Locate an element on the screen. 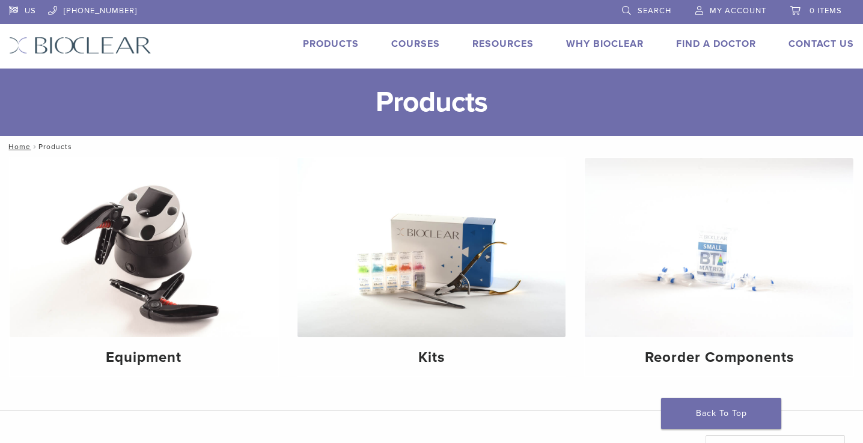 The width and height of the screenshot is (863, 443). span: My Account is located at coordinates (738, 11).